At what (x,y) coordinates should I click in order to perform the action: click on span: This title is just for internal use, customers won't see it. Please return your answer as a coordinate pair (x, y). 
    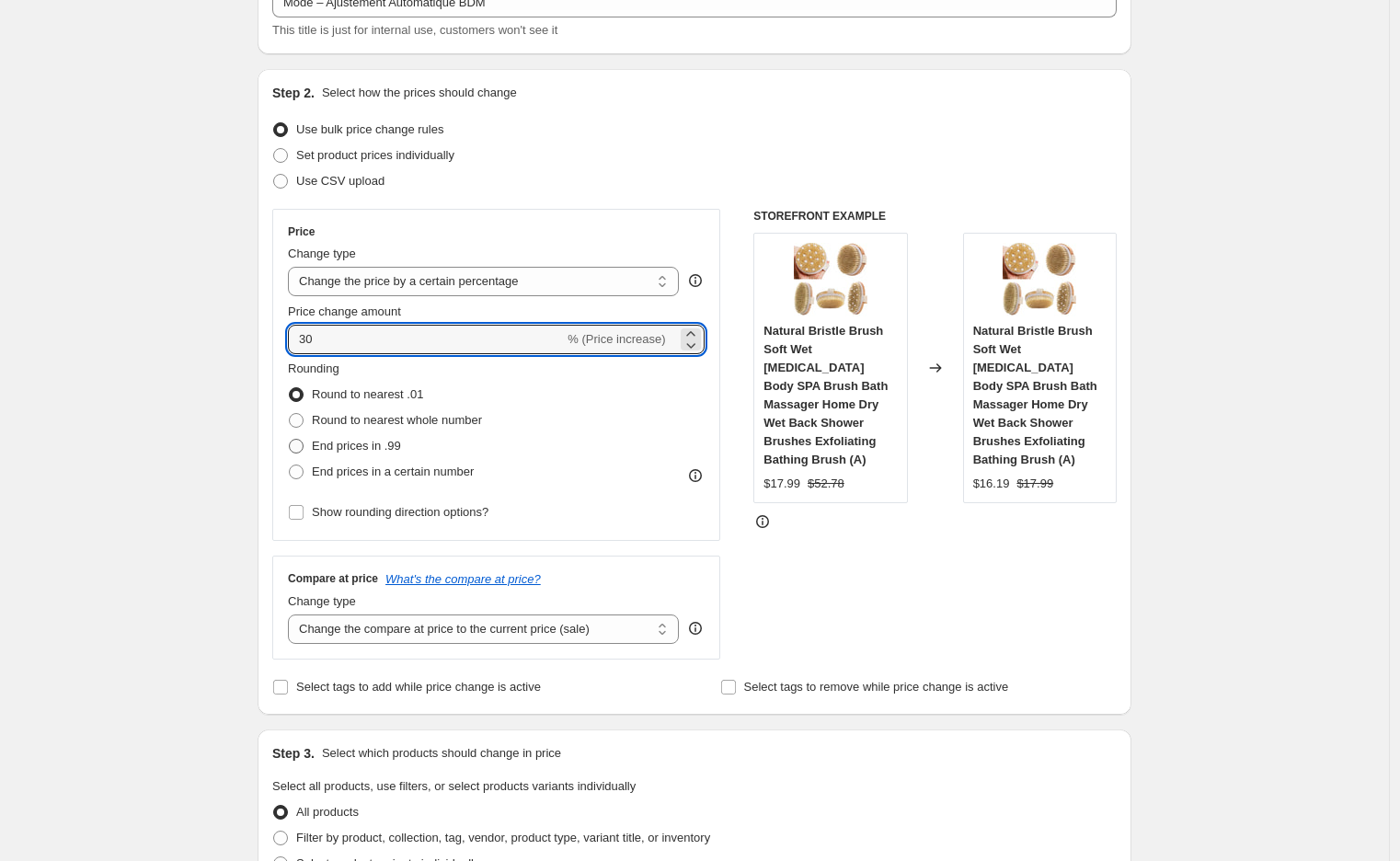
    Looking at the image, I should click on (415, 29).